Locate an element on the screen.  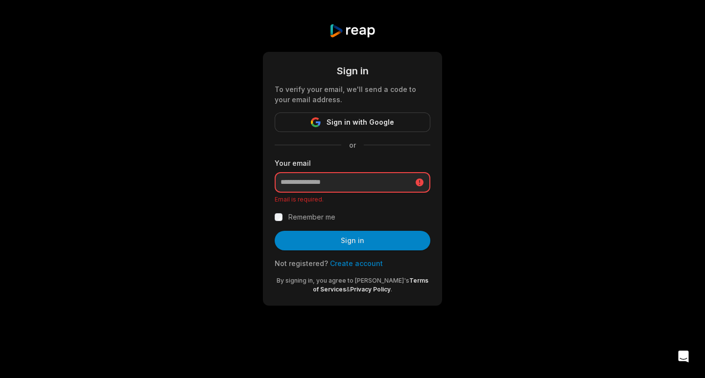
label: Your email is located at coordinates (352, 163).